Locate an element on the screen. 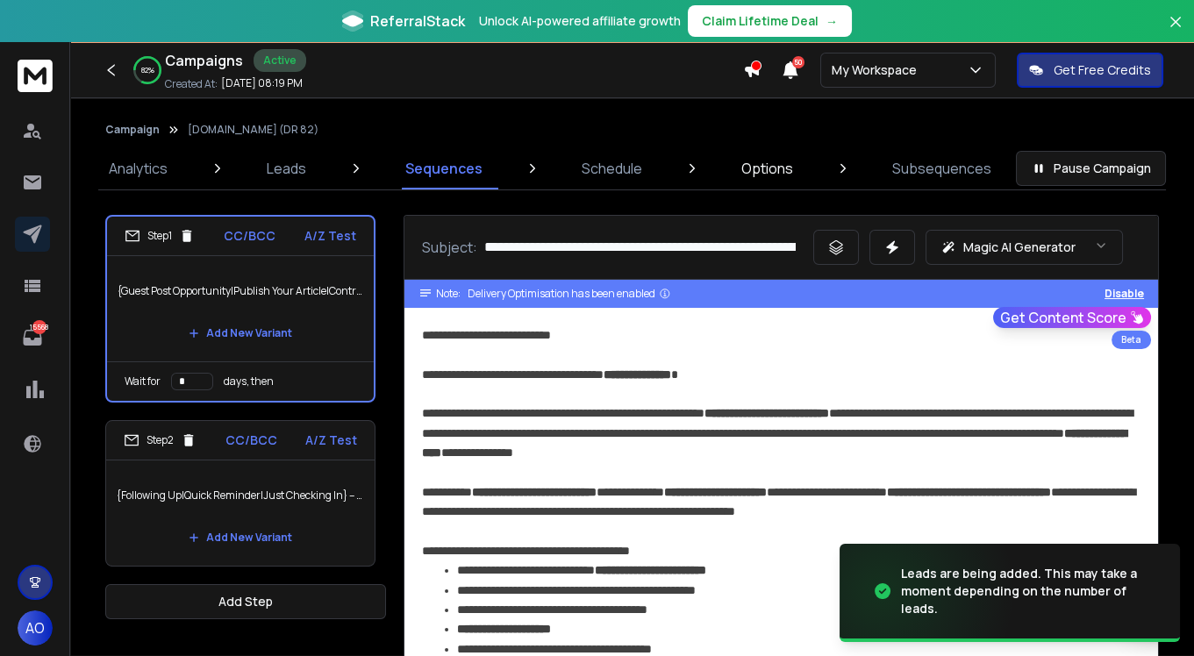  a: Sequences is located at coordinates (444, 168).